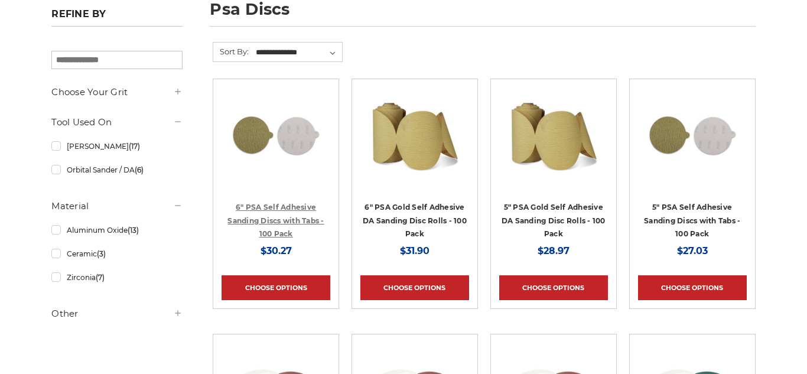  Describe the element at coordinates (553, 135) in the screenshot. I see `img: 5" Sticky Backed Sanding Discs on a roll` at that location.